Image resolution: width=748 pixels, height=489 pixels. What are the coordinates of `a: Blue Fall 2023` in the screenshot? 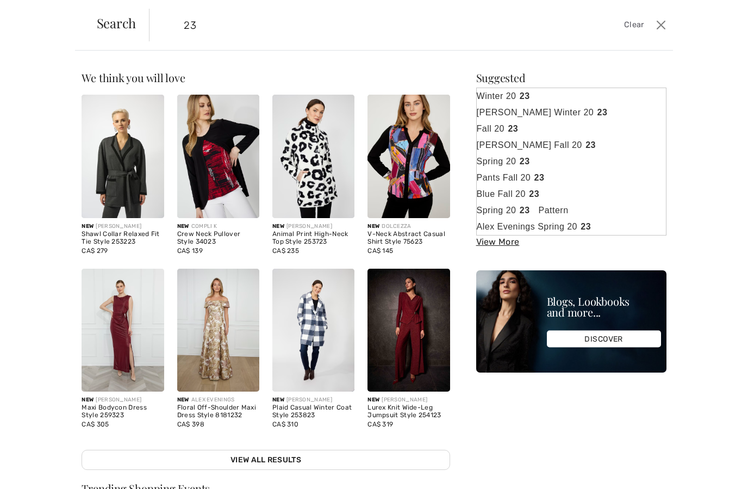 It's located at (571, 194).